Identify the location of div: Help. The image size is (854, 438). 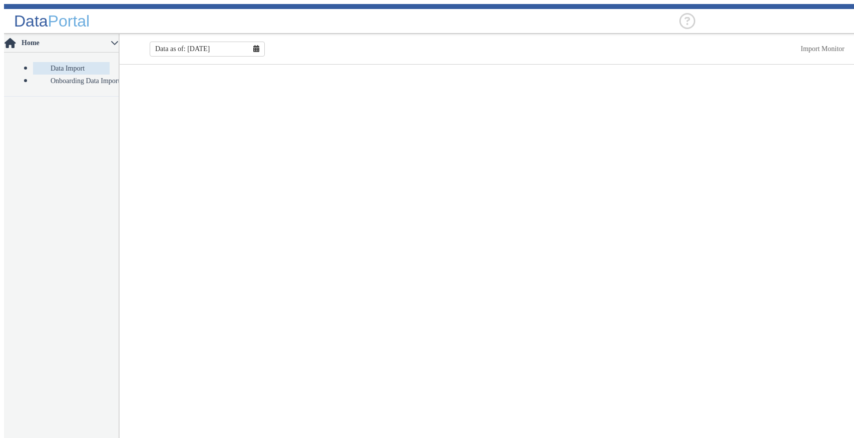
(687, 21).